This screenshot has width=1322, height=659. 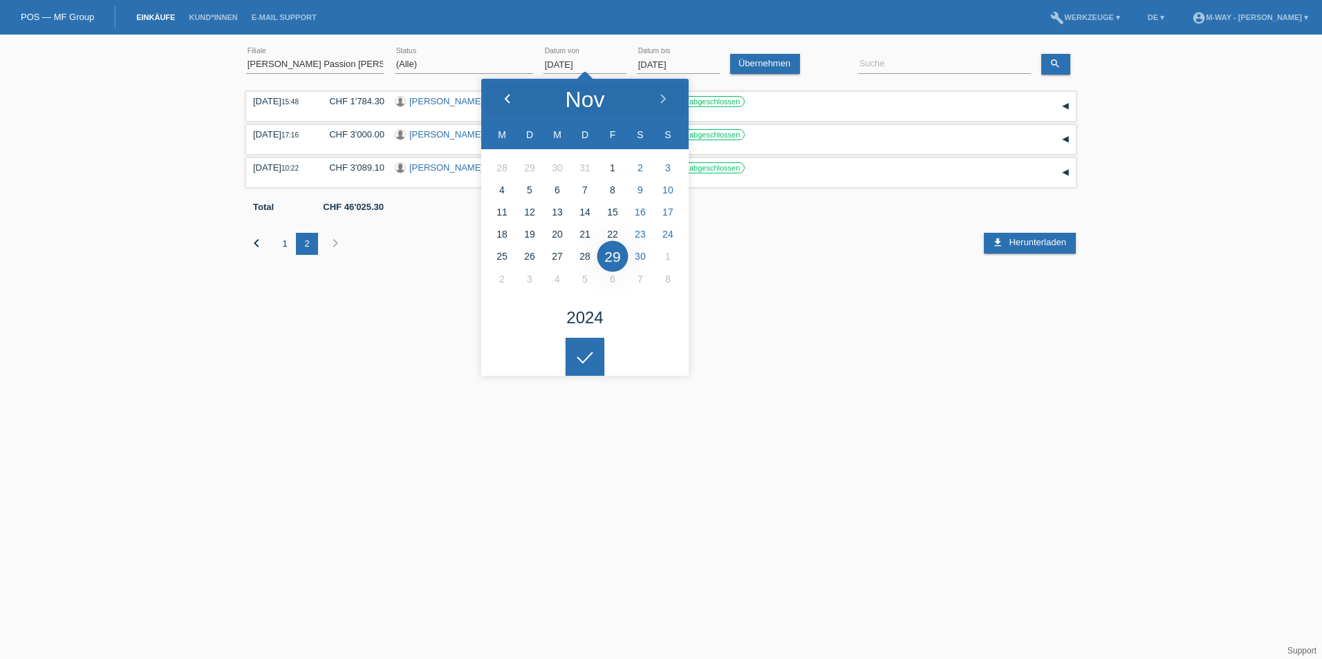 What do you see at coordinates (584, 318) in the screenshot?
I see `div: 2024` at bounding box center [584, 318].